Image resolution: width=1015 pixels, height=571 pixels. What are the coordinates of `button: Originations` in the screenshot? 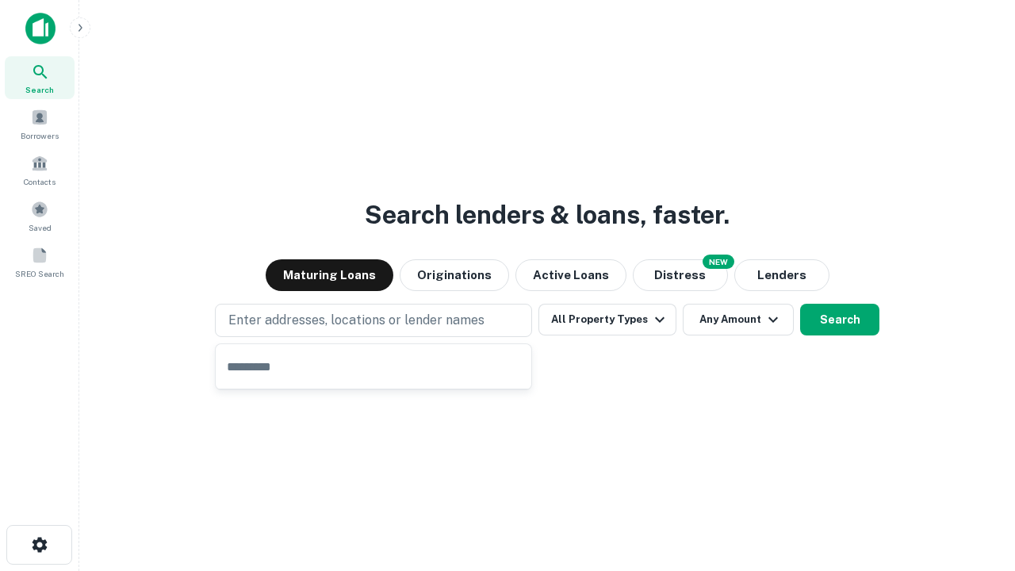 It's located at (455, 275).